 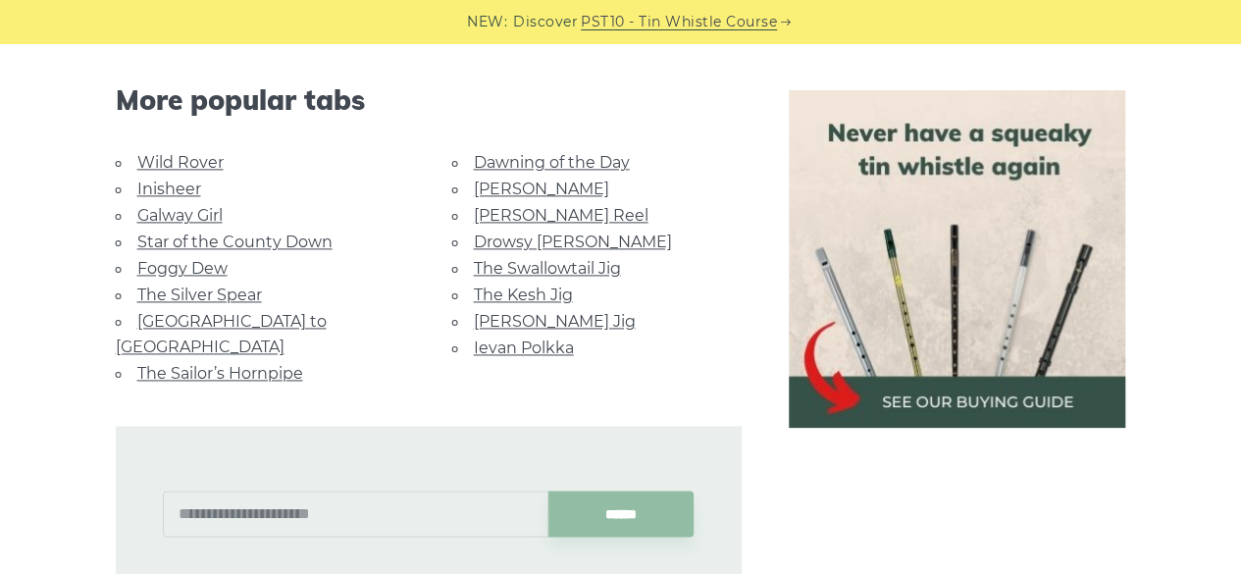 What do you see at coordinates (169, 188) in the screenshot?
I see `a: Inisheer` at bounding box center [169, 188].